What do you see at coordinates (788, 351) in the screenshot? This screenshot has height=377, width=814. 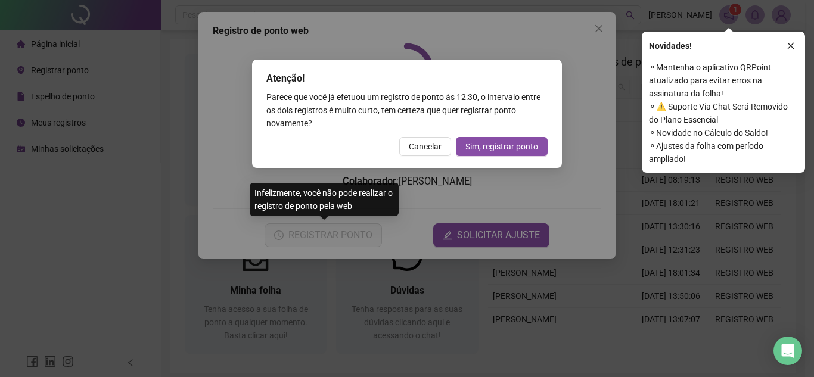 I see `div: Open Intercom Messenger` at bounding box center [788, 351].